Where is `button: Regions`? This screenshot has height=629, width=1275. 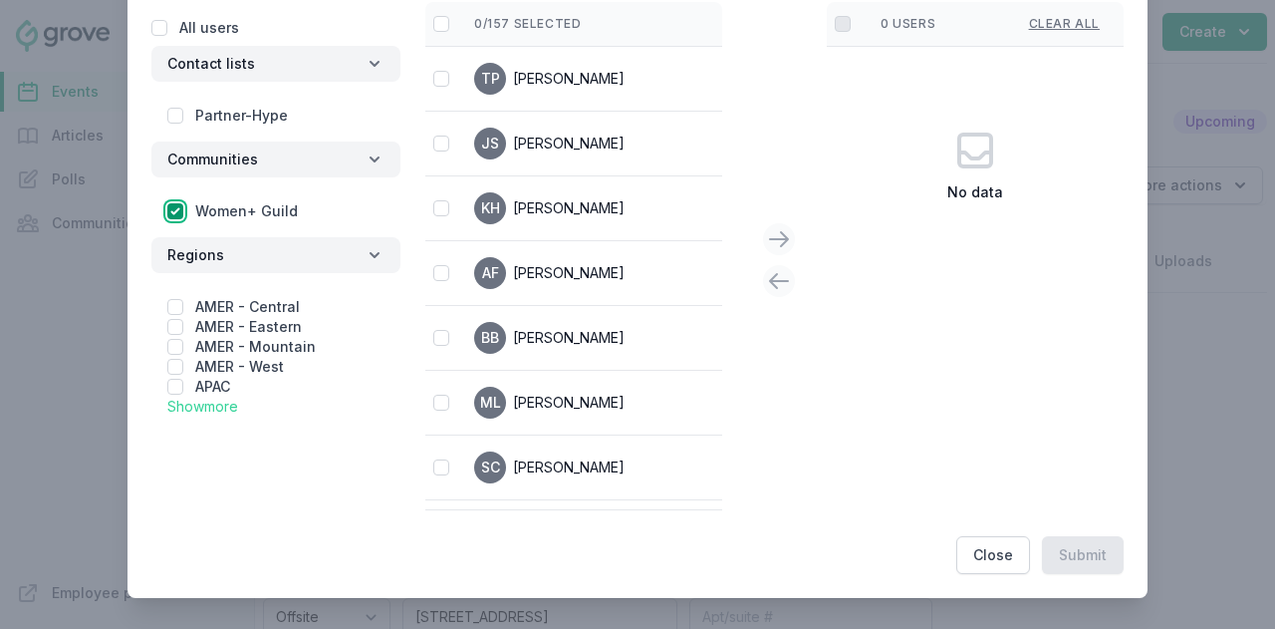 button: Regions is located at coordinates (276, 255).